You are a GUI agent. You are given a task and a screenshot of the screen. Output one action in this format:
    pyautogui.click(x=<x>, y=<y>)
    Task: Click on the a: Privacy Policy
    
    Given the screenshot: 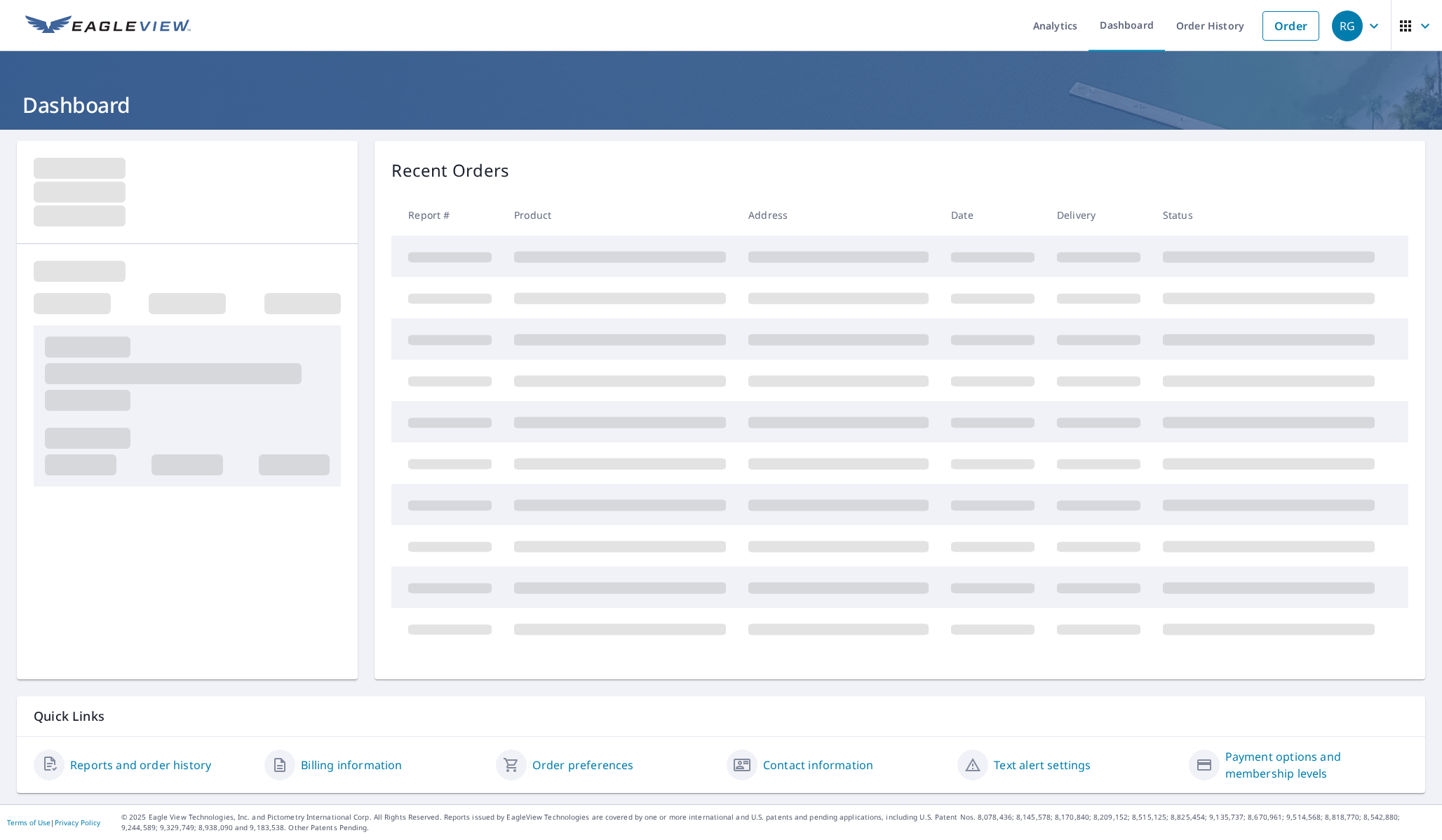 What is the action you would take?
    pyautogui.click(x=77, y=822)
    